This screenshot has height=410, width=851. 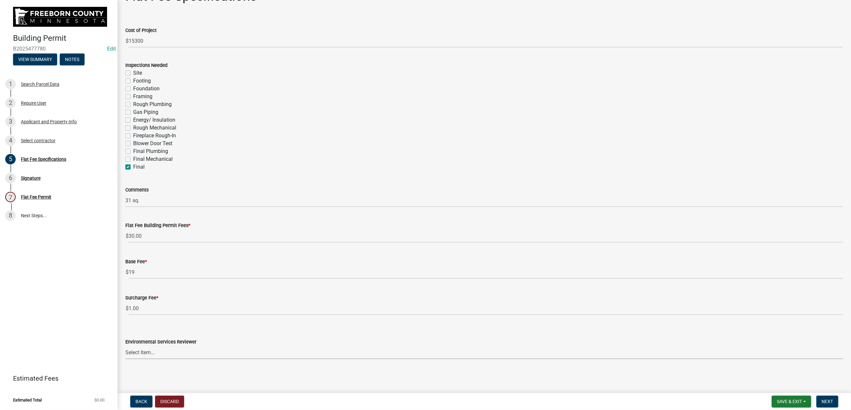 I want to click on button: View Summary, so click(x=35, y=59).